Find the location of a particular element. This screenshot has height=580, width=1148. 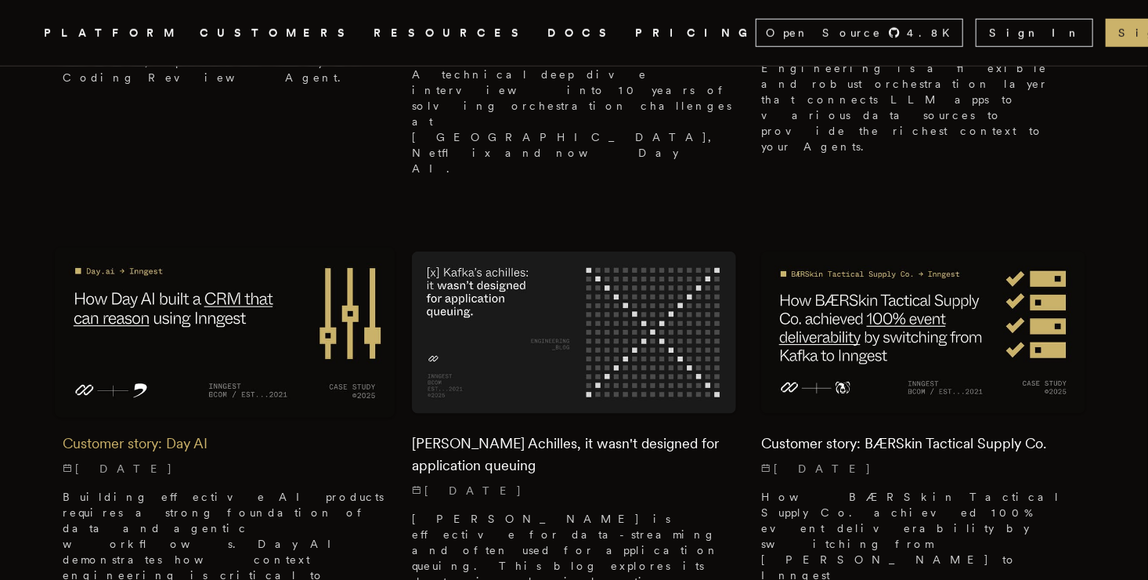

button: PLATFORM is located at coordinates (112, 33).